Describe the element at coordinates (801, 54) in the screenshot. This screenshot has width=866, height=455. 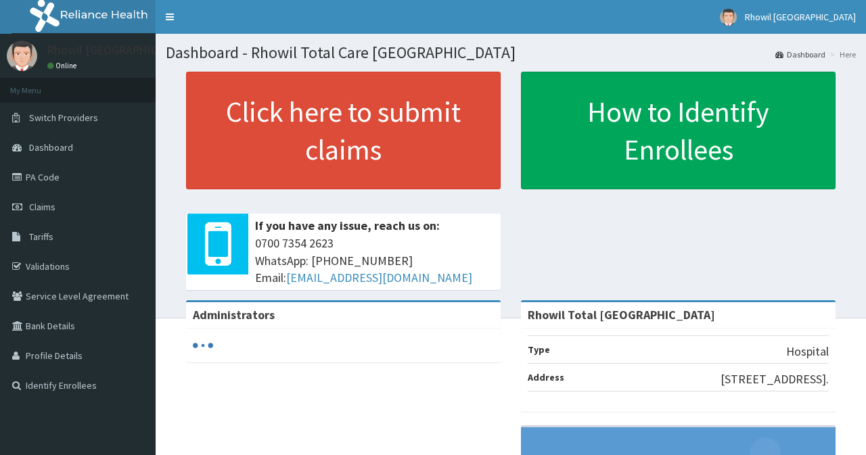
I see `a: Dashboard` at that location.